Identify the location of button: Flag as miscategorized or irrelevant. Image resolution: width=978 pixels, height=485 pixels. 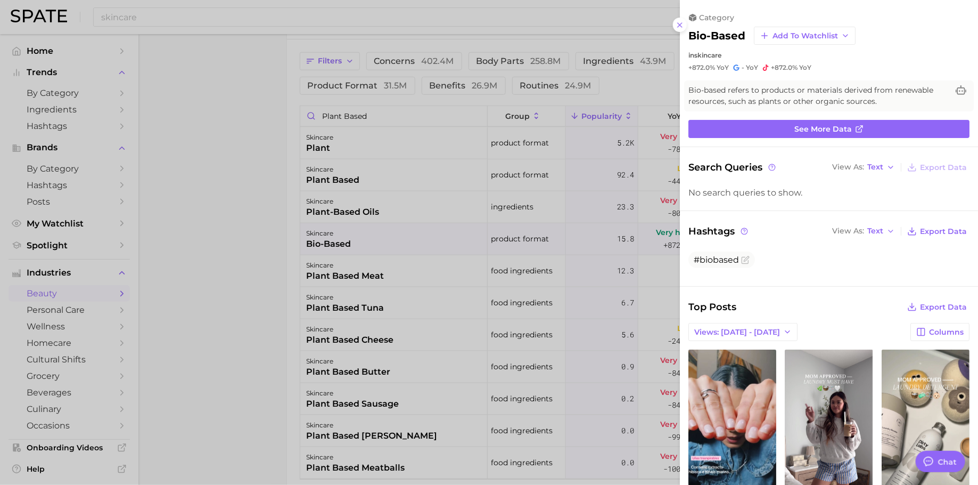
(745, 260).